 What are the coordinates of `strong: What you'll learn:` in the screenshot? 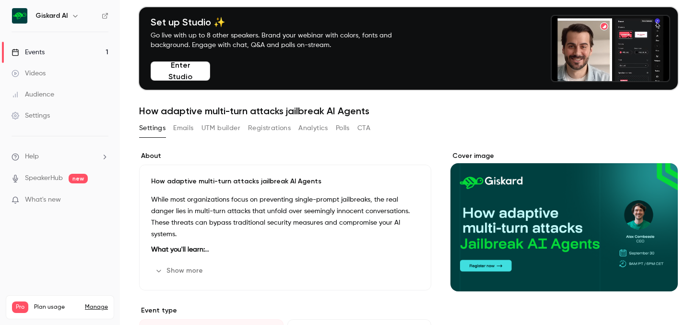 It's located at (180, 249).